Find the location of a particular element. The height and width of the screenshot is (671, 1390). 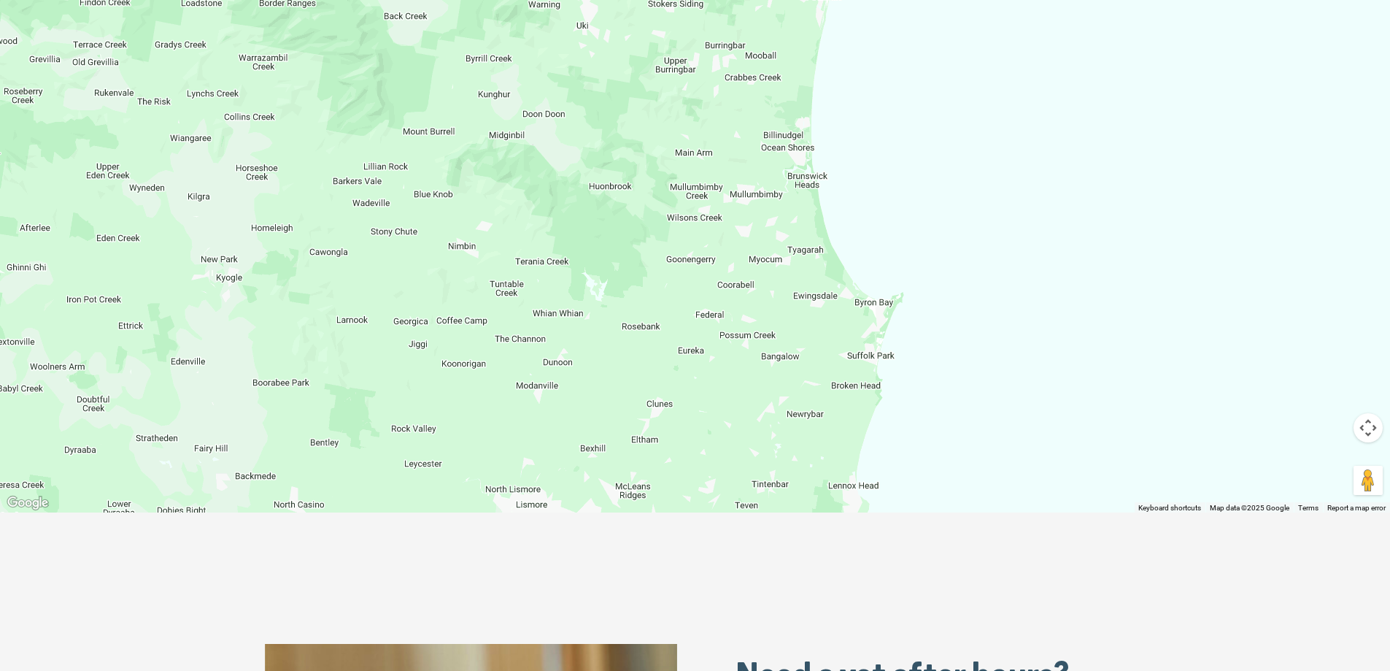

a: Report a map error is located at coordinates (1356, 507).